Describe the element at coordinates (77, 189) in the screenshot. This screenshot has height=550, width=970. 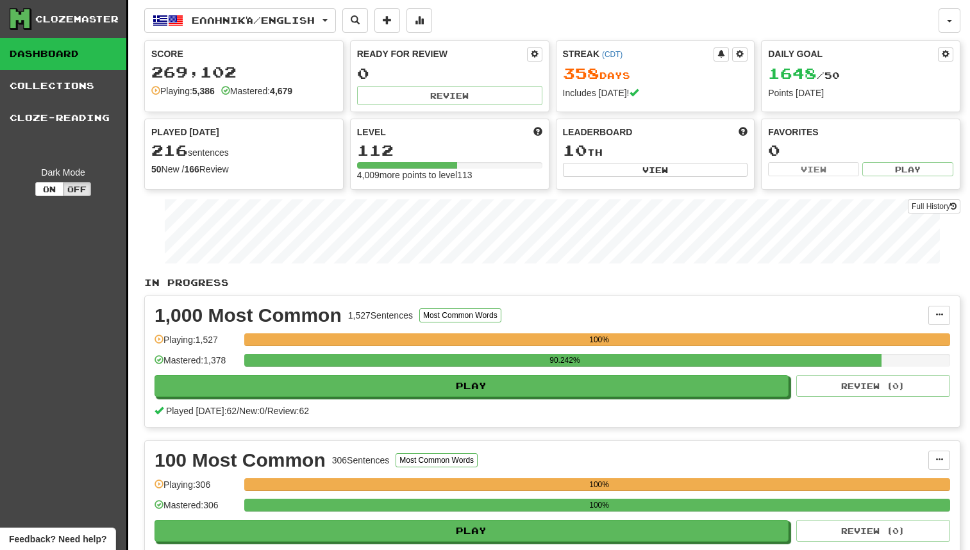
I see `button: Off` at that location.